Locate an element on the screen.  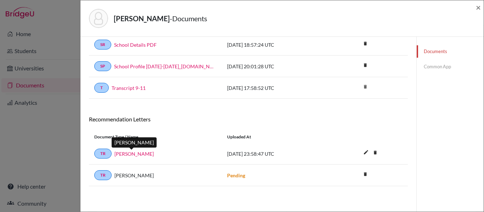
a: SP is located at coordinates (103, 66).